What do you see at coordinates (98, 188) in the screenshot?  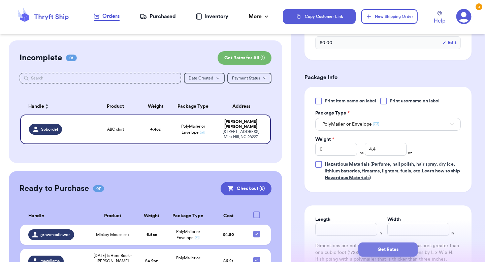 I see `span: 07` at bounding box center [98, 188].